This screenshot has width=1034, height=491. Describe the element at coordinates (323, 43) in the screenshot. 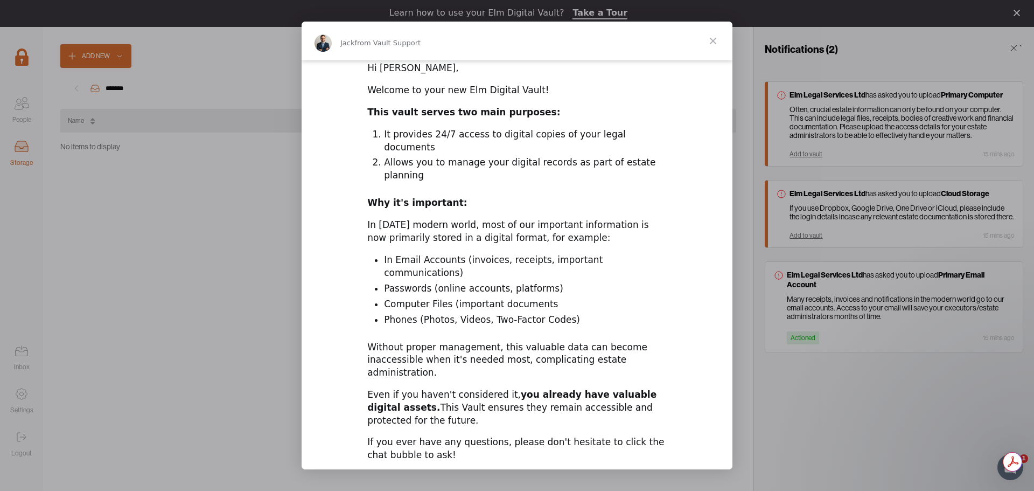

I see `img: Profile image for Jack` at that location.